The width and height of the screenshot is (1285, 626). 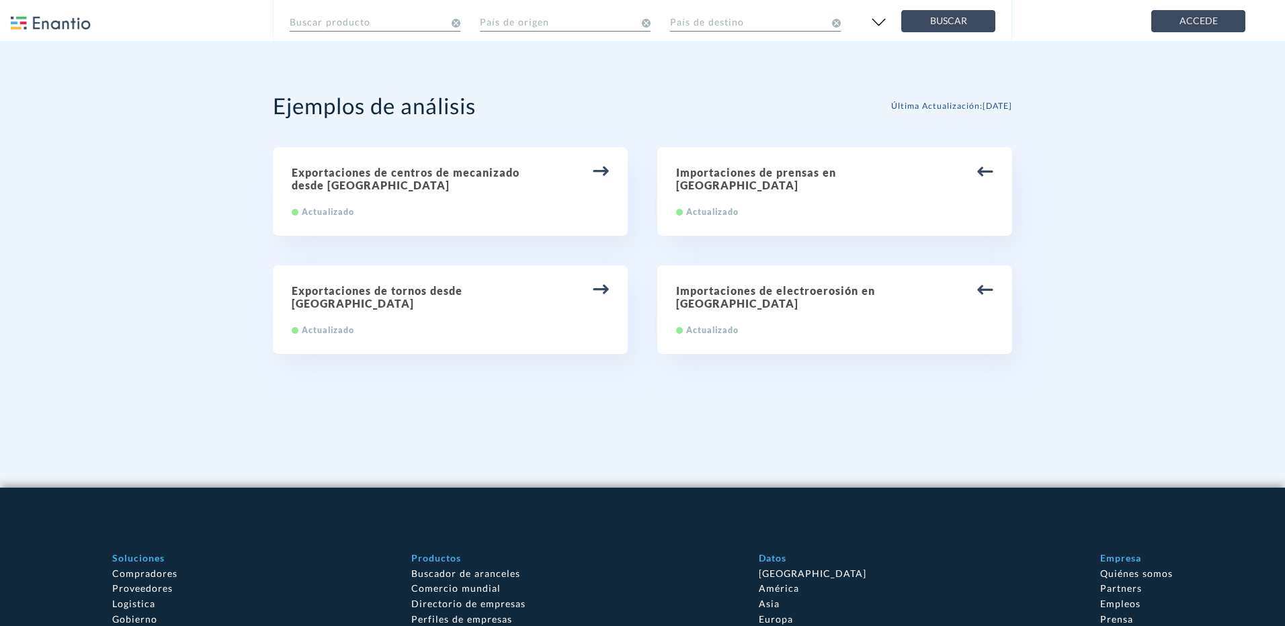 I want to click on button: Buscar, so click(x=948, y=21).